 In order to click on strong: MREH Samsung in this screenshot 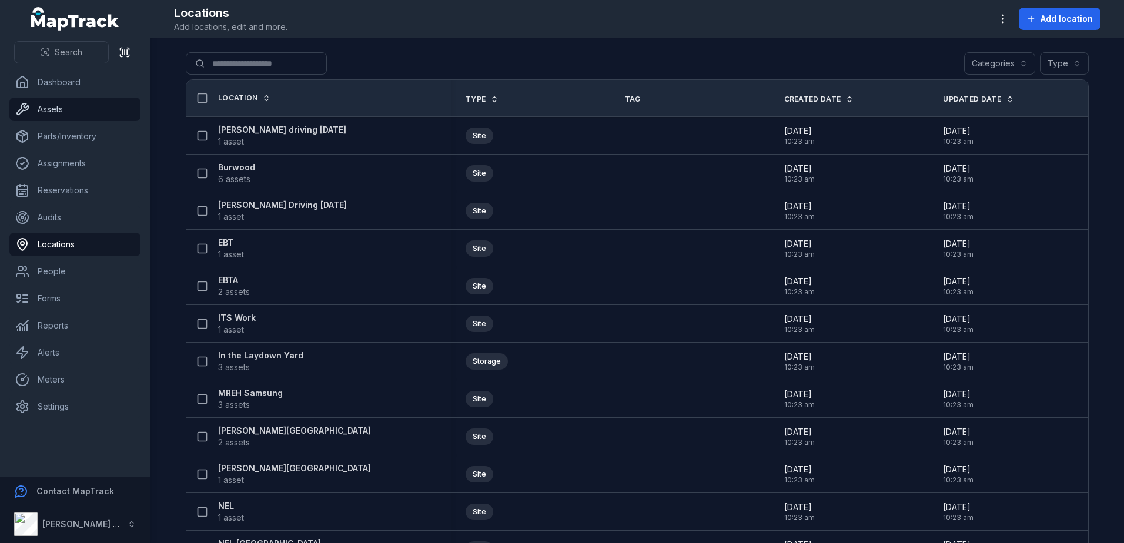, I will do `click(250, 393)`.